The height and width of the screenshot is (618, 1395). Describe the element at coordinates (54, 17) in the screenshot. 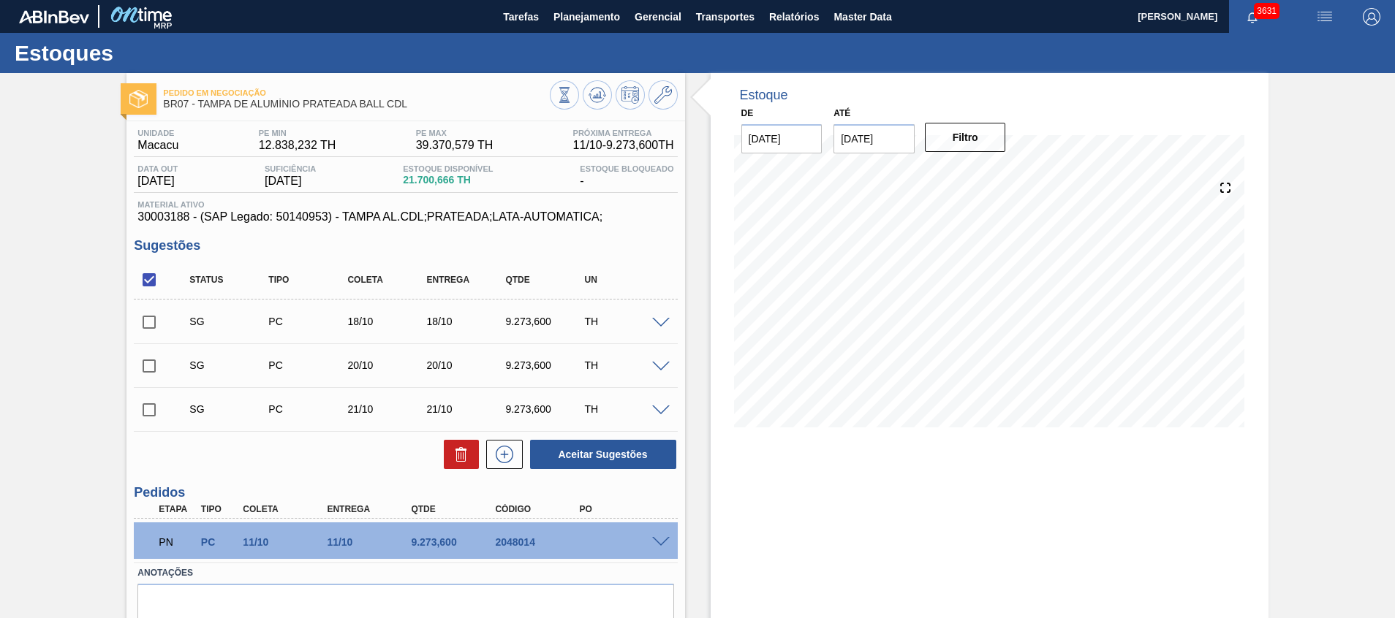

I see `img: TNhmsLtSVTkK8tSr43FrP2fwEKptu5GPRR3wAAAABJRU5ErkJggg==` at that location.